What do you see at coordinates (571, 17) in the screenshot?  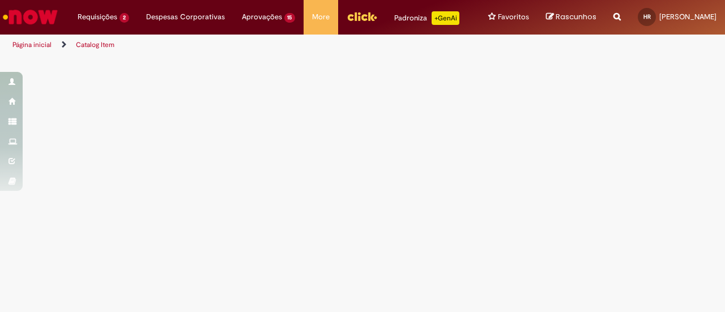 I see `a: Rascunhos` at bounding box center [571, 17].